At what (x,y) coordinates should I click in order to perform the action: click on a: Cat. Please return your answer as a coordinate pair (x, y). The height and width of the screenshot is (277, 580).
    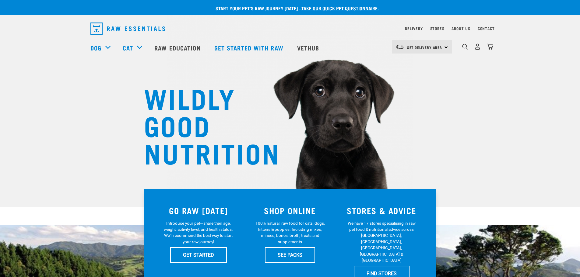
    Looking at the image, I should click on (128, 48).